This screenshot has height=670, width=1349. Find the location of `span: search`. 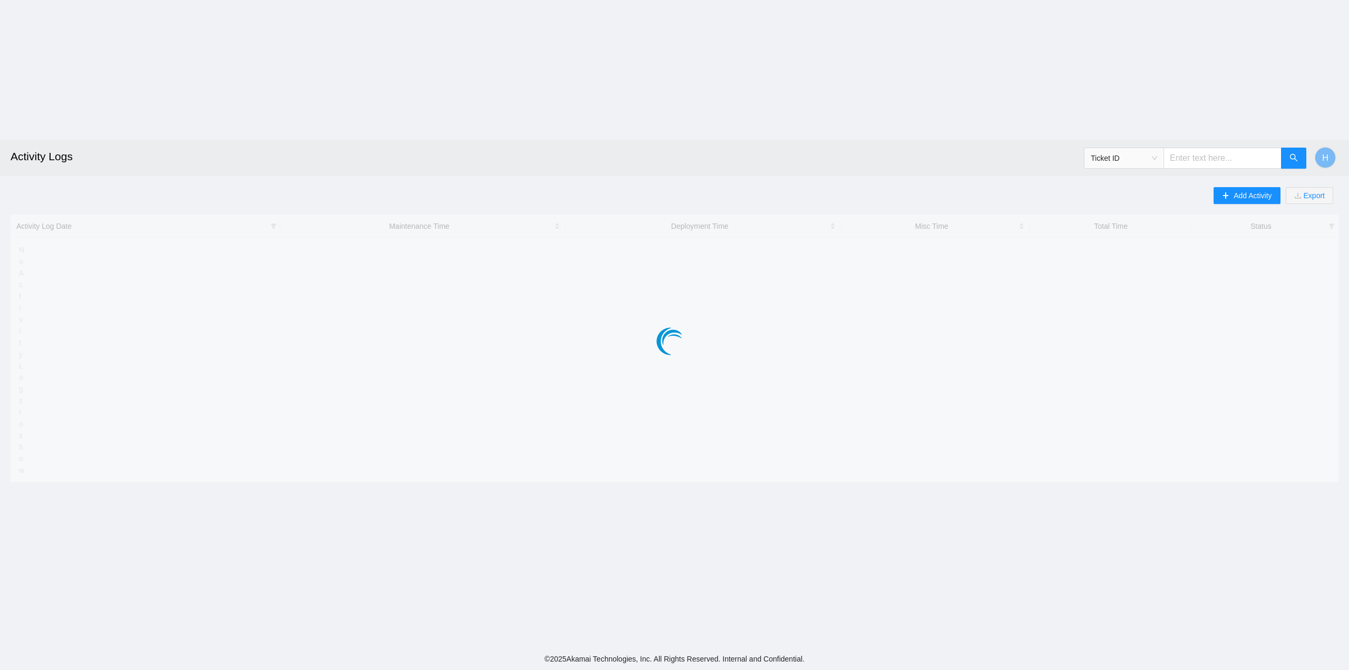

span: search is located at coordinates (1293, 158).